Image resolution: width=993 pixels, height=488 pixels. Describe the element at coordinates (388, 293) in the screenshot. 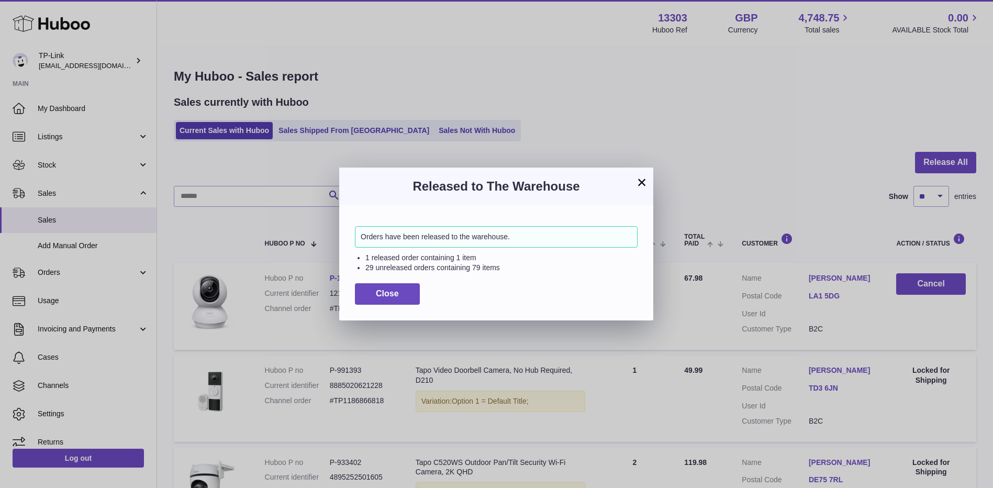

I see `span: Close` at that location.